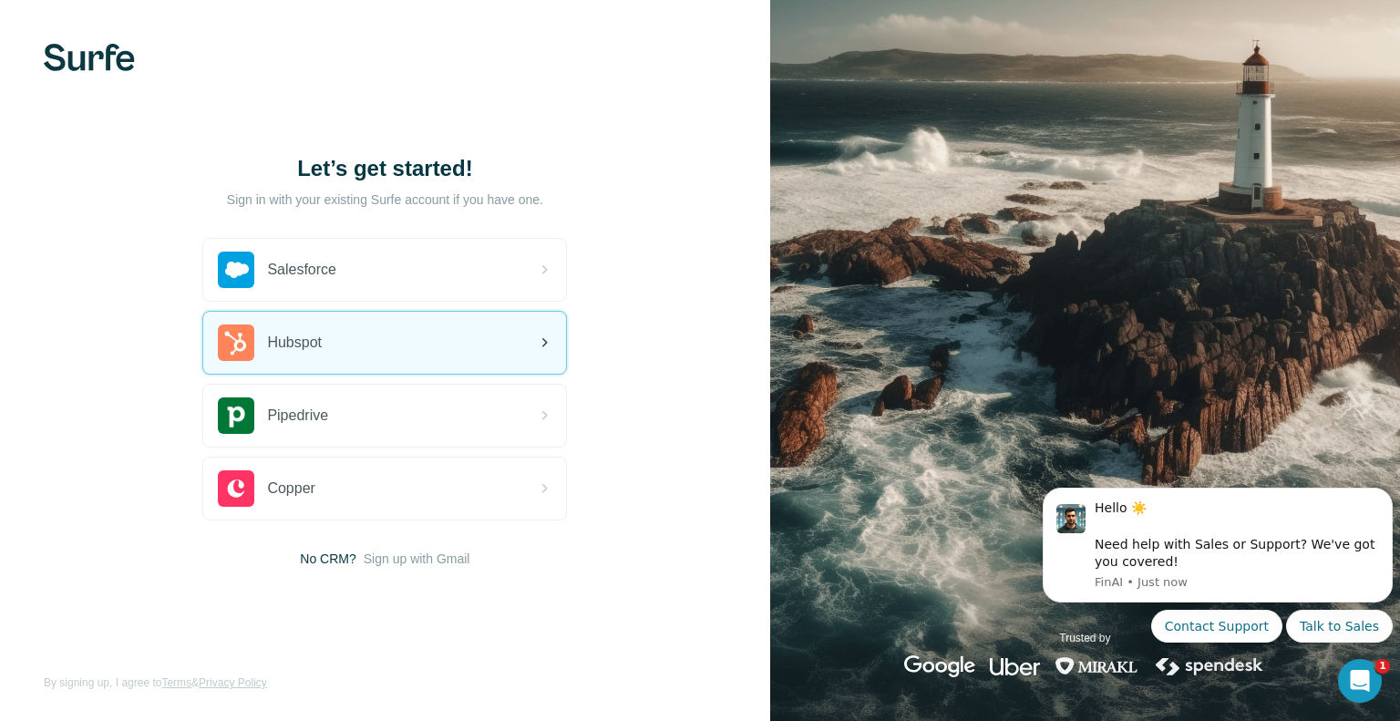 This screenshot has width=1400, height=721. Describe the element at coordinates (89, 57) in the screenshot. I see `img: Surfe's logo` at that location.